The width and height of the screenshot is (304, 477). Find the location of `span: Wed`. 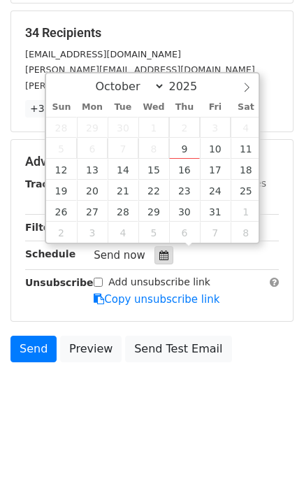

span: Wed is located at coordinates (154, 107).